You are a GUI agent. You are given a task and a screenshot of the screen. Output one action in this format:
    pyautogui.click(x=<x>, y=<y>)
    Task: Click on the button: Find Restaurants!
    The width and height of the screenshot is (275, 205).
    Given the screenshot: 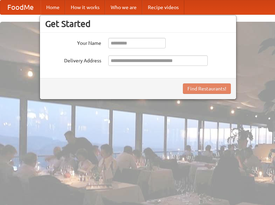 What is the action you would take?
    pyautogui.click(x=207, y=89)
    